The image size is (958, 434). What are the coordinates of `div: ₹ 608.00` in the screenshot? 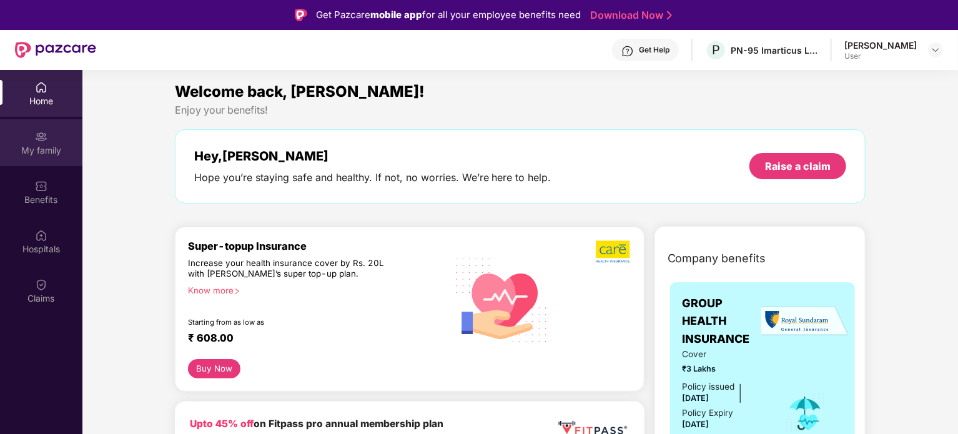 It's located at (311, 339).